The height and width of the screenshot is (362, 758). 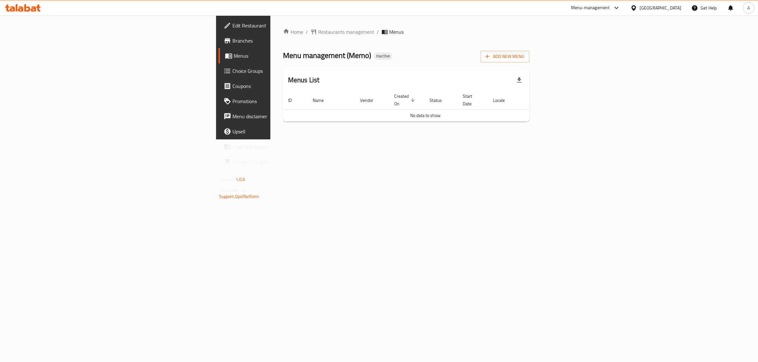 What do you see at coordinates (280, 56) in the screenshot?
I see `a: Menus` at bounding box center [280, 56].